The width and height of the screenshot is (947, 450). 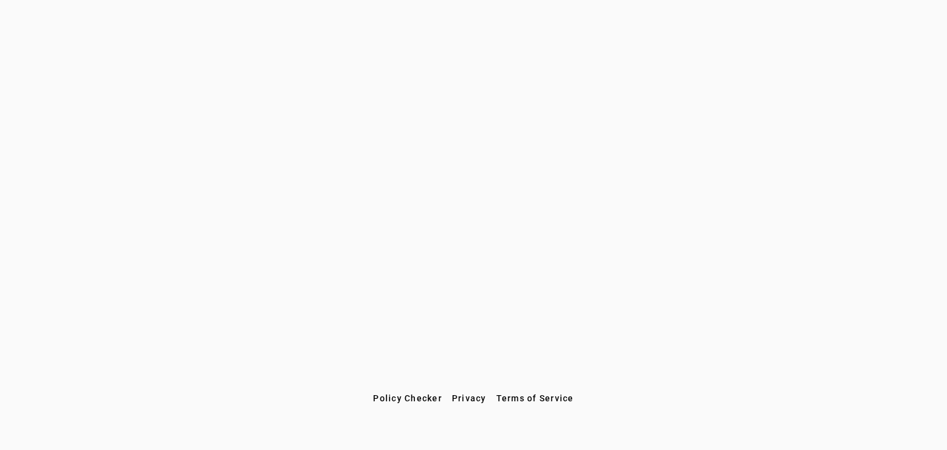 I want to click on span: Terms of Service, so click(x=535, y=398).